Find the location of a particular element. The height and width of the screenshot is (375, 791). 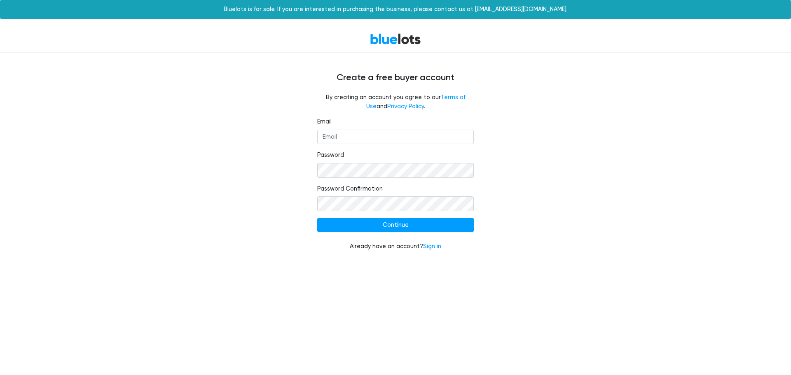

label: Password Confirmation is located at coordinates (350, 189).